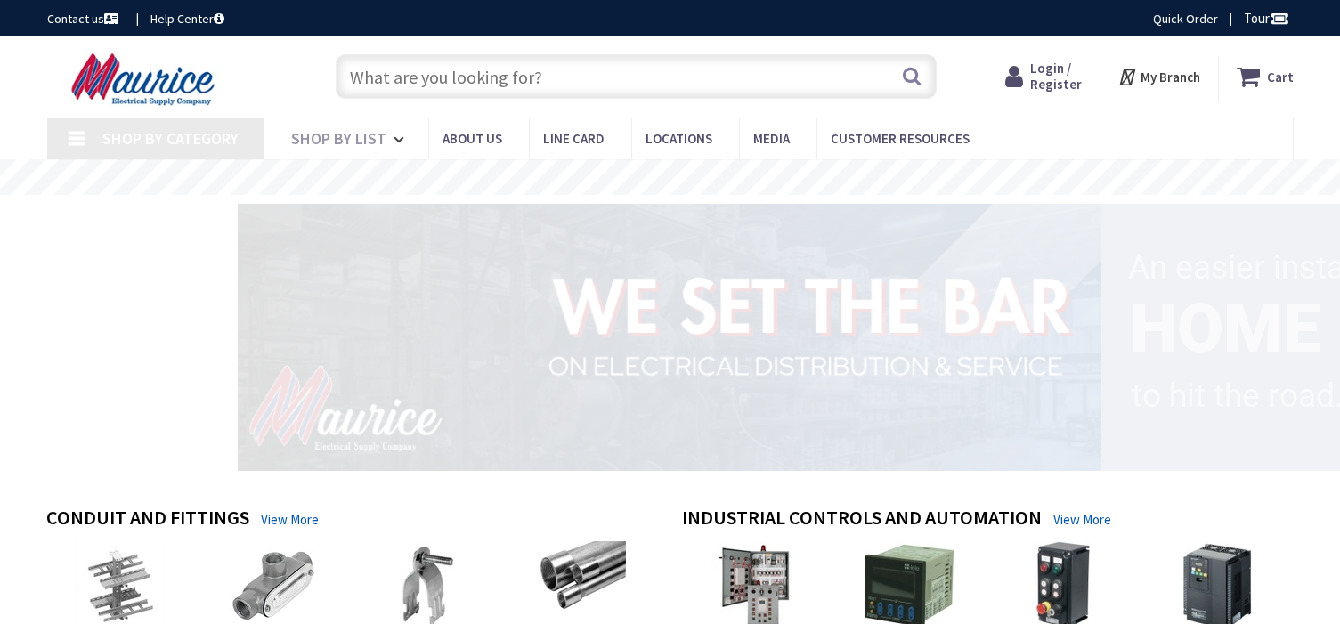 Image resolution: width=1340 pixels, height=624 pixels. What do you see at coordinates (900, 138) in the screenshot?
I see `span: Customer Resources` at bounding box center [900, 138].